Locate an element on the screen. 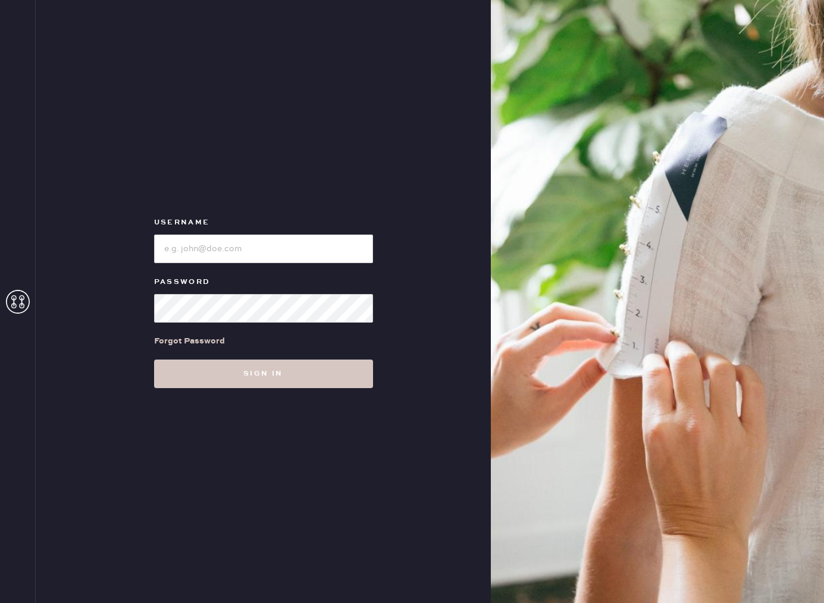 The image size is (824, 603). label: Username is located at coordinates (263, 222).